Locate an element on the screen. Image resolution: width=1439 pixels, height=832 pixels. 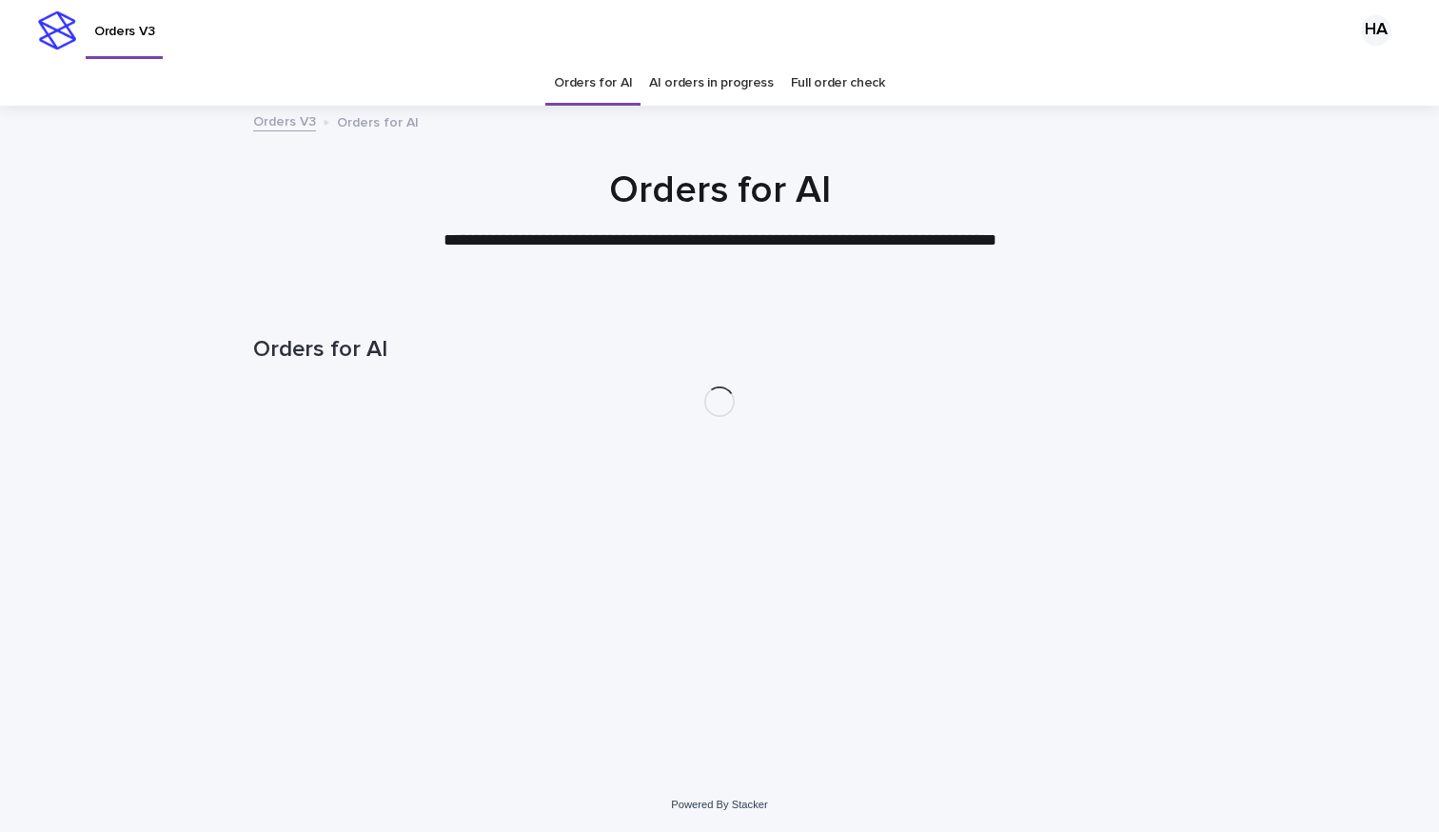
a: Full order check is located at coordinates (837, 83).